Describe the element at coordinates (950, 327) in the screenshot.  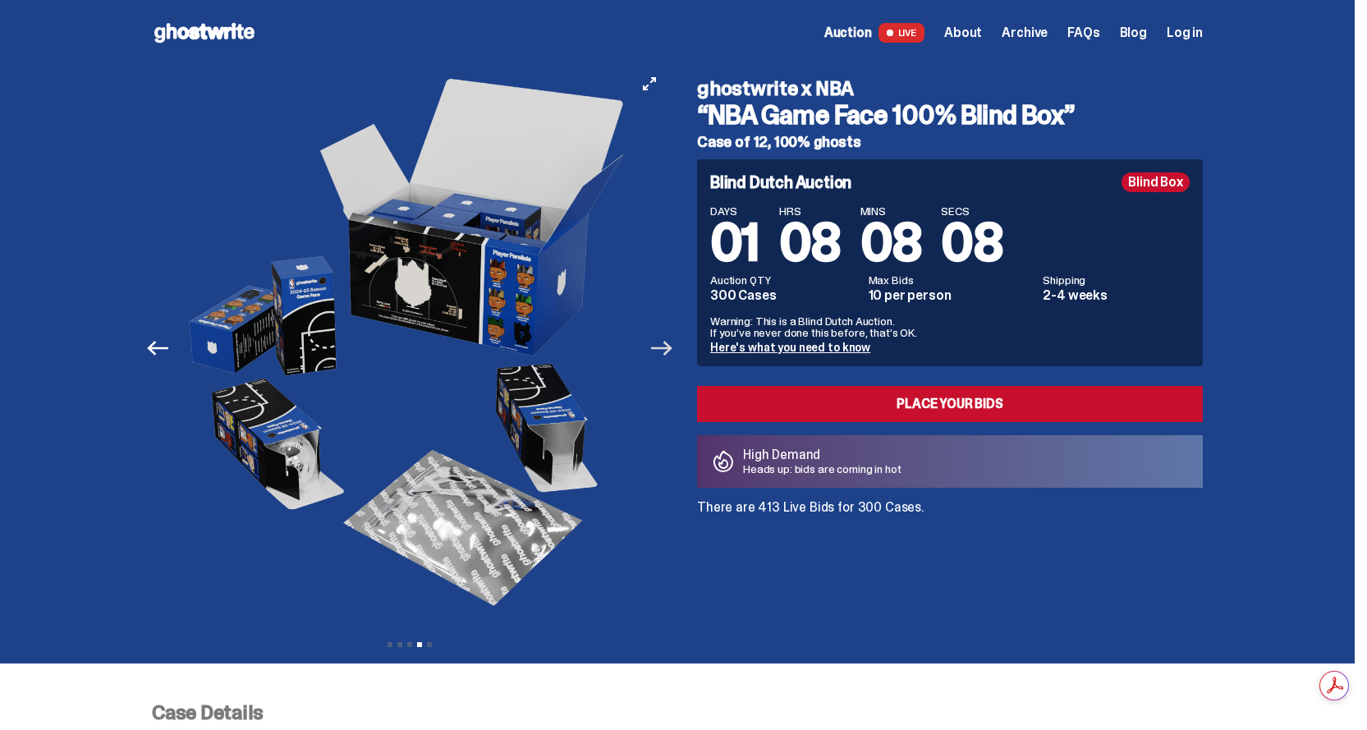
I see `p: Warning: This is a Blind Dutch Auction. If you’ve never done this before, that’s OK.` at that location.